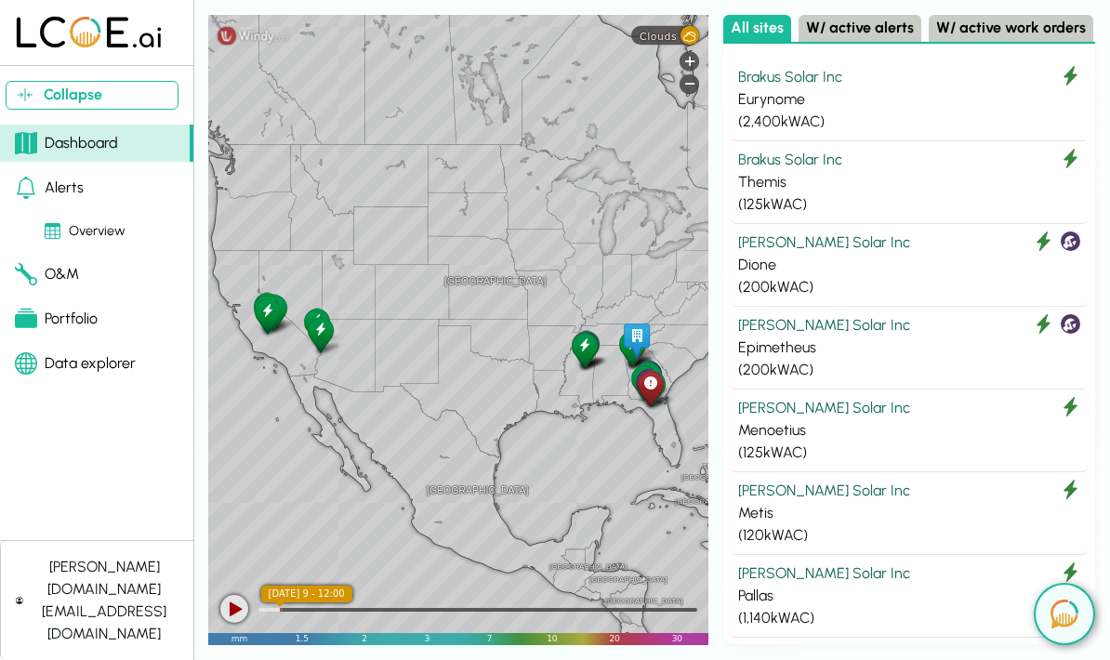 Image resolution: width=1110 pixels, height=660 pixels. What do you see at coordinates (307, 594) in the screenshot?
I see `div: local time` at bounding box center [307, 594].